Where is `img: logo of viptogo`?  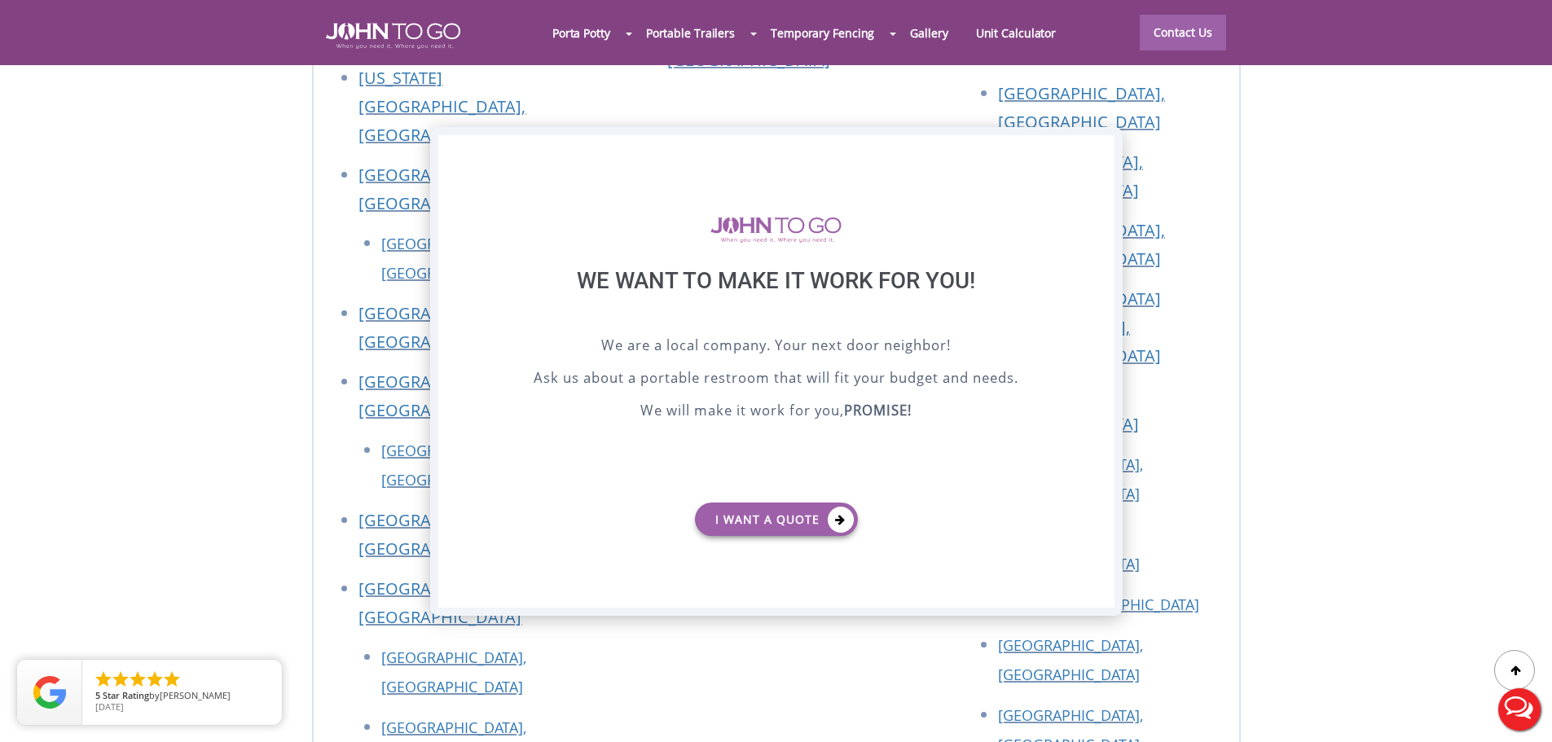
img: logo of viptogo is located at coordinates (776, 230).